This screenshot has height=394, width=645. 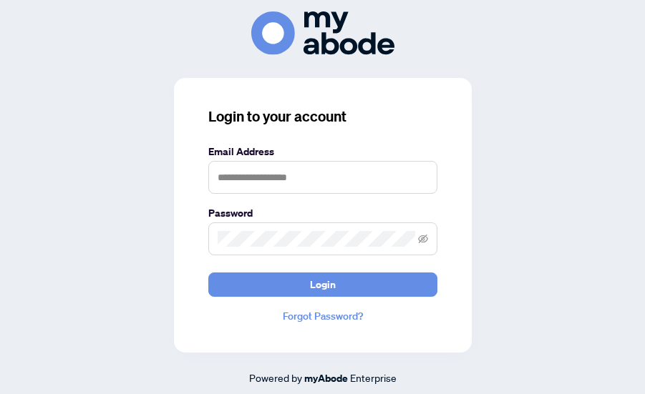 What do you see at coordinates (323, 285) in the screenshot?
I see `span: Login` at bounding box center [323, 285].